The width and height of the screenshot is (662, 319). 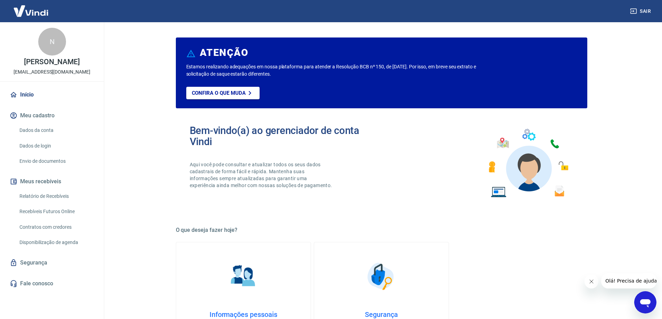 I want to click on h5: O que deseja fazer hoje?, so click(x=382, y=230).